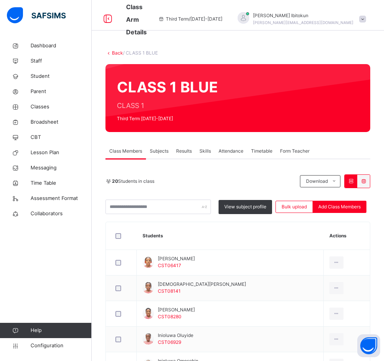 The width and height of the screenshot is (384, 361). What do you see at coordinates (36, 15) in the screenshot?
I see `img: safsims` at bounding box center [36, 15].